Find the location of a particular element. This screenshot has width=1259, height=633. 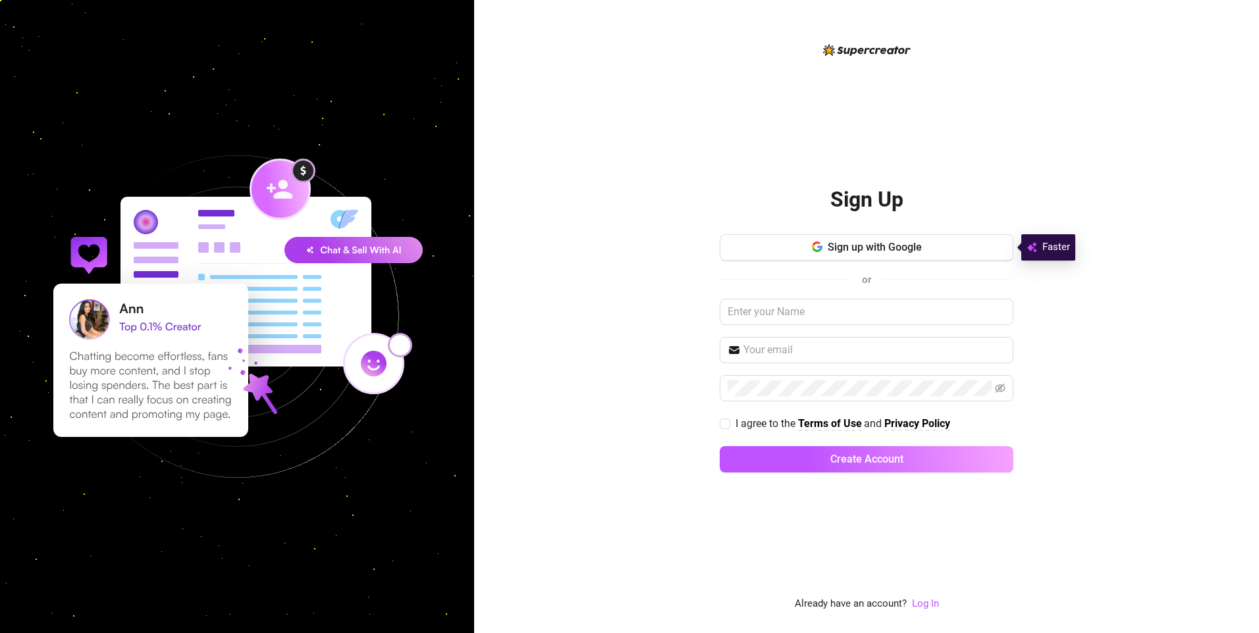

a: Terms of Use is located at coordinates (830, 424).